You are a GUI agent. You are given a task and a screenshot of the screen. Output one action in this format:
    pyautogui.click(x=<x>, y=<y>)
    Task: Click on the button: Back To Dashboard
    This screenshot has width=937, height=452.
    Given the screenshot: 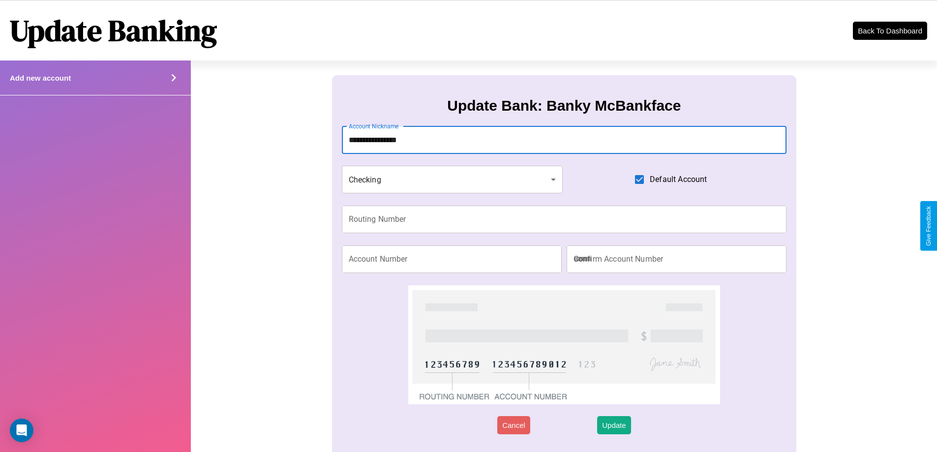 What is the action you would take?
    pyautogui.click(x=890, y=31)
    